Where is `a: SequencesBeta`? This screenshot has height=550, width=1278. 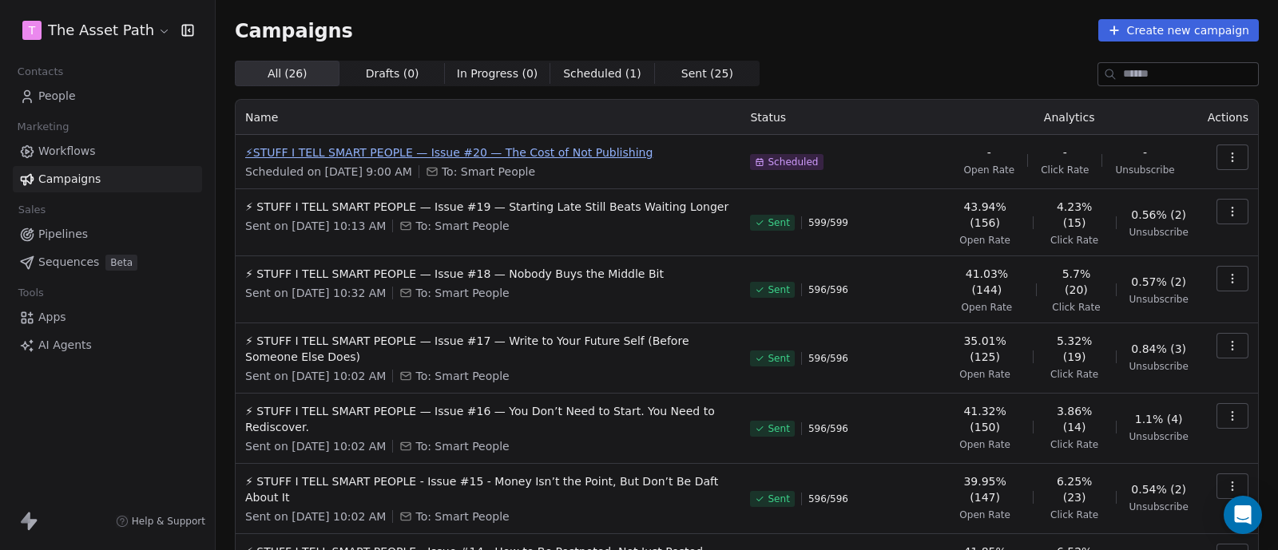
a: SequencesBeta is located at coordinates (107, 262).